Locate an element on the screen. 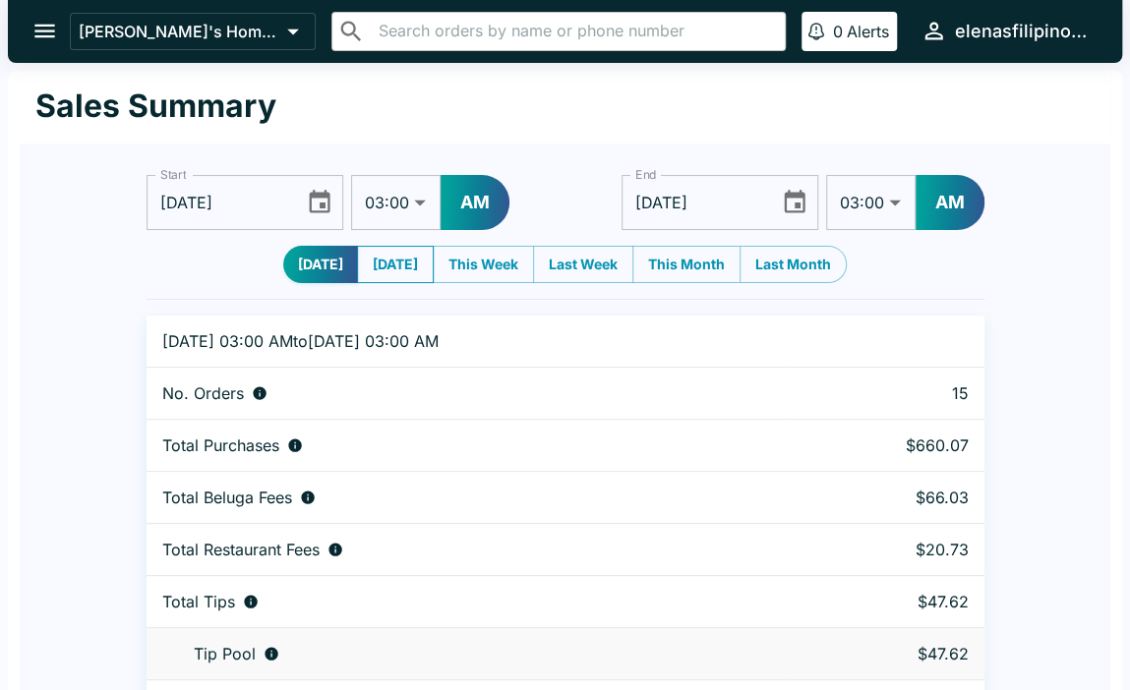 This screenshot has height=690, width=1130. p: $20.73 is located at coordinates (885, 550).